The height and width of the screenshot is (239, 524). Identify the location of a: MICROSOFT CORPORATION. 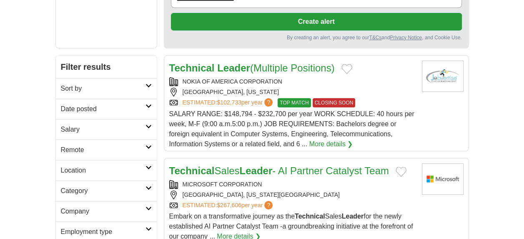
(222, 184).